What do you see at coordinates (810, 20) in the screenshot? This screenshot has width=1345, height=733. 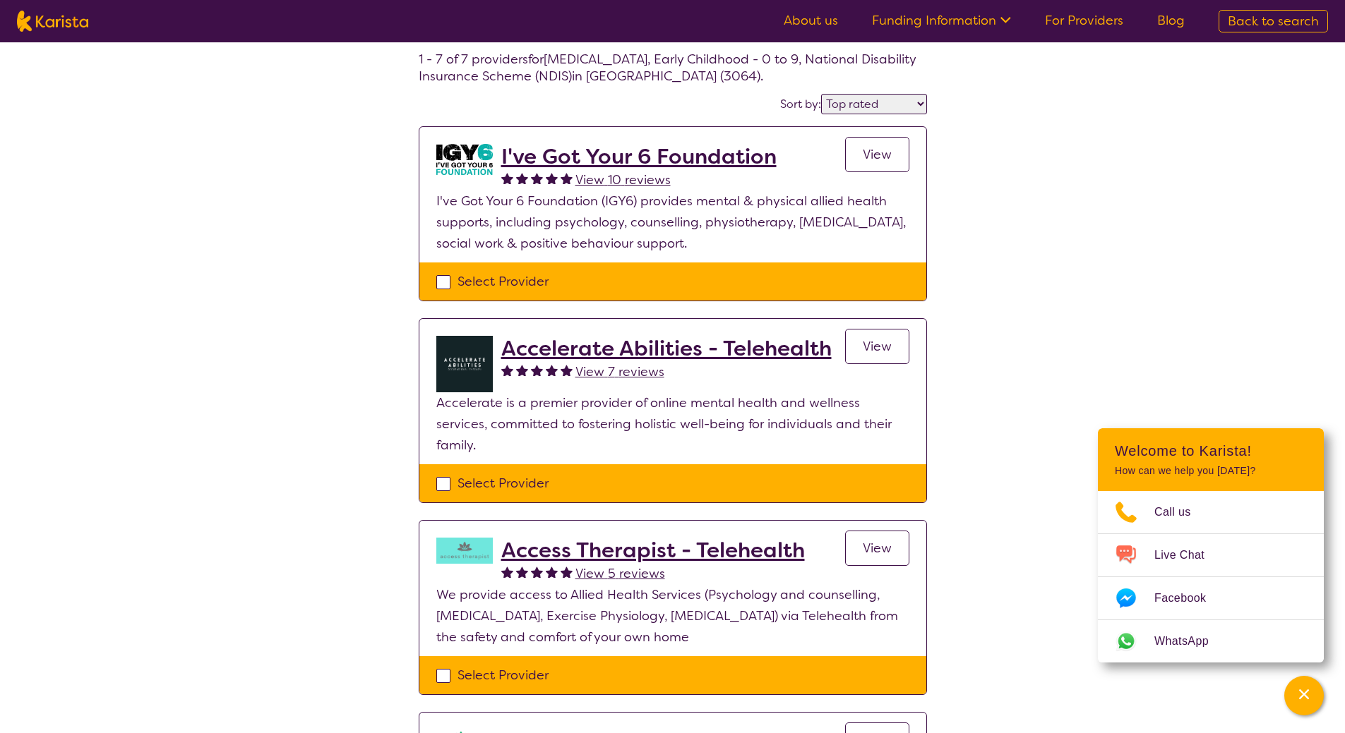 I see `a: About us` at bounding box center [810, 20].